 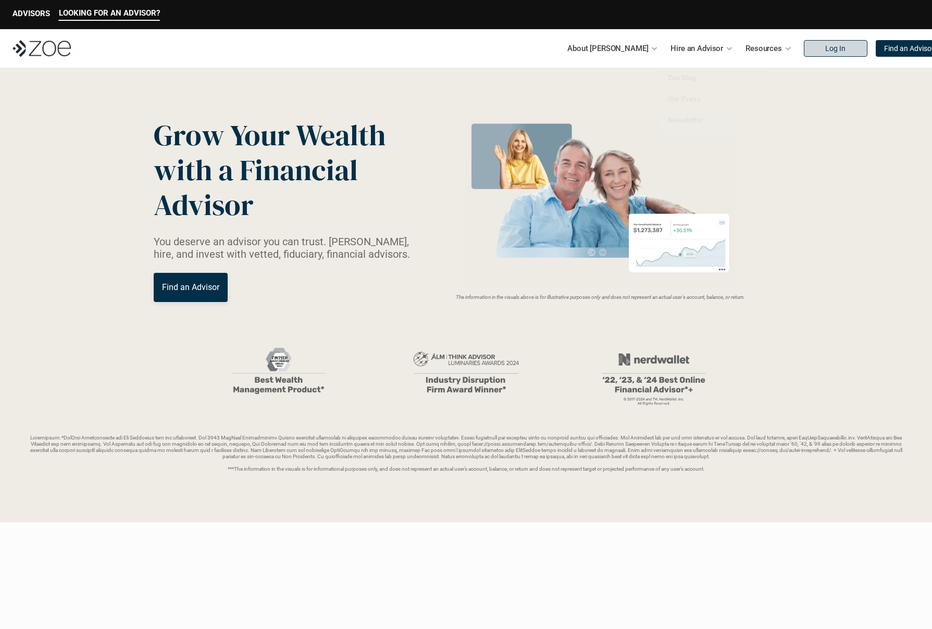 I want to click on p: Log In, so click(x=835, y=48).